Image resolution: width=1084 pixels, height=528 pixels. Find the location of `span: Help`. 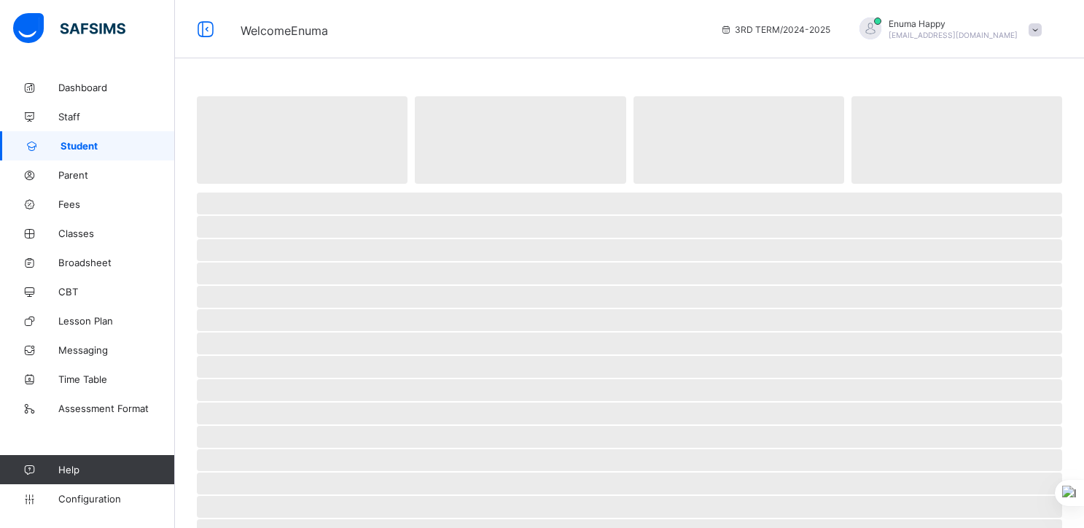

span: Help is located at coordinates (116, 469).